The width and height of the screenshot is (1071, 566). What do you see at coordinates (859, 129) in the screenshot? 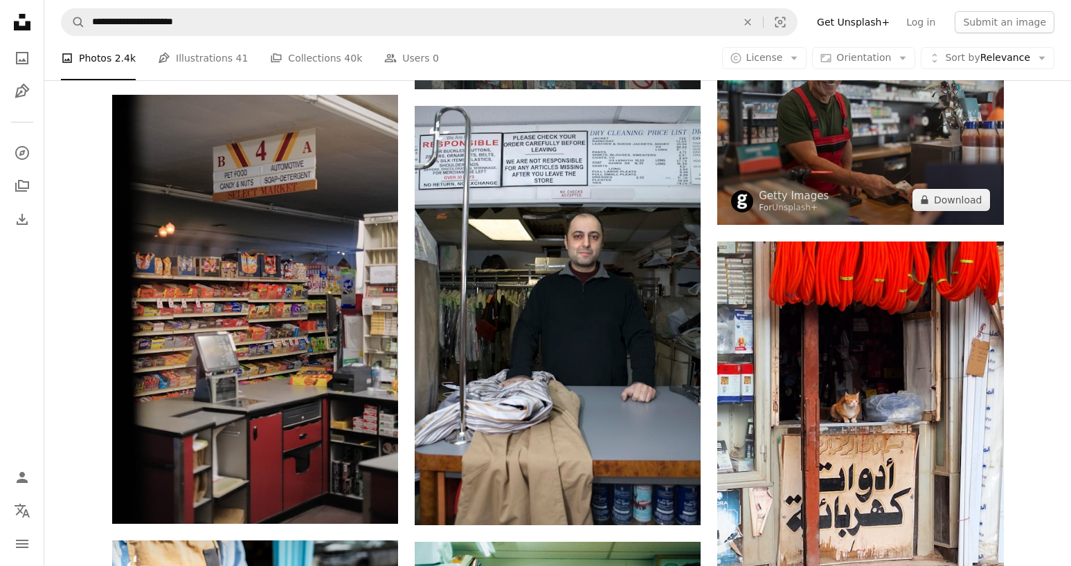
I see `a: An employee taking cash payment from costumer in gas station, close-up` at bounding box center [859, 129].